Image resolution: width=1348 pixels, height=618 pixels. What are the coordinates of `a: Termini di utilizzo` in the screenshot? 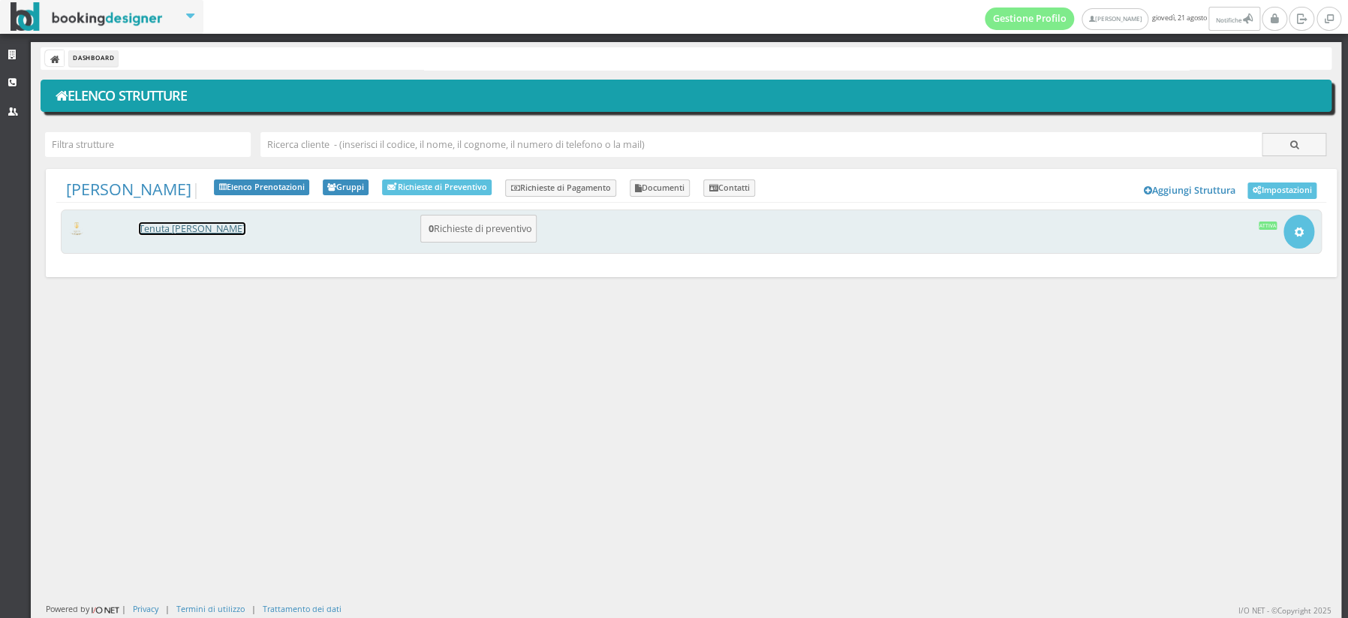 It's located at (210, 608).